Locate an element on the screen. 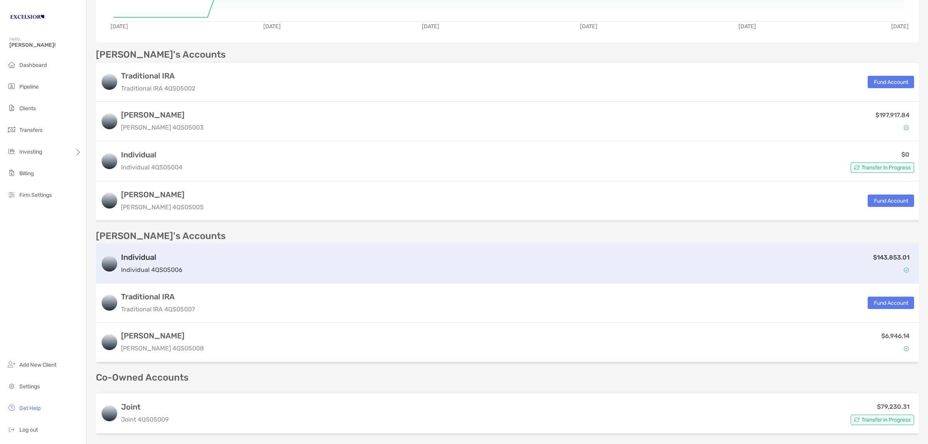  span: Billing is located at coordinates (26, 173).